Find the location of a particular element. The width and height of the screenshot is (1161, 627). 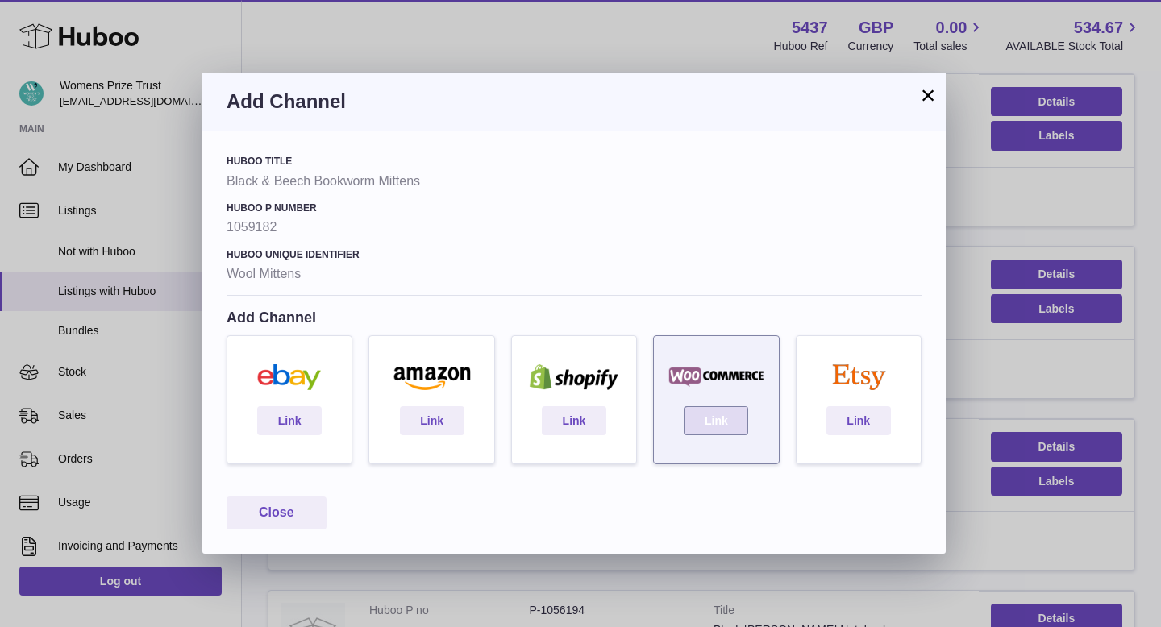

strong: Black & Beech Bookworm Mittens is located at coordinates (574, 181).